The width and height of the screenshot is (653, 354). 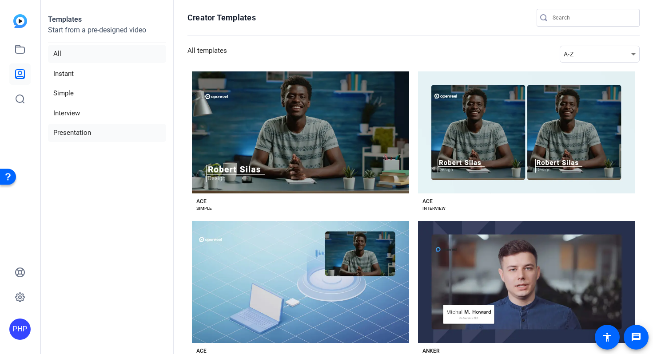 What do you see at coordinates (204, 209) in the screenshot?
I see `div: SIMPLE` at bounding box center [204, 209].